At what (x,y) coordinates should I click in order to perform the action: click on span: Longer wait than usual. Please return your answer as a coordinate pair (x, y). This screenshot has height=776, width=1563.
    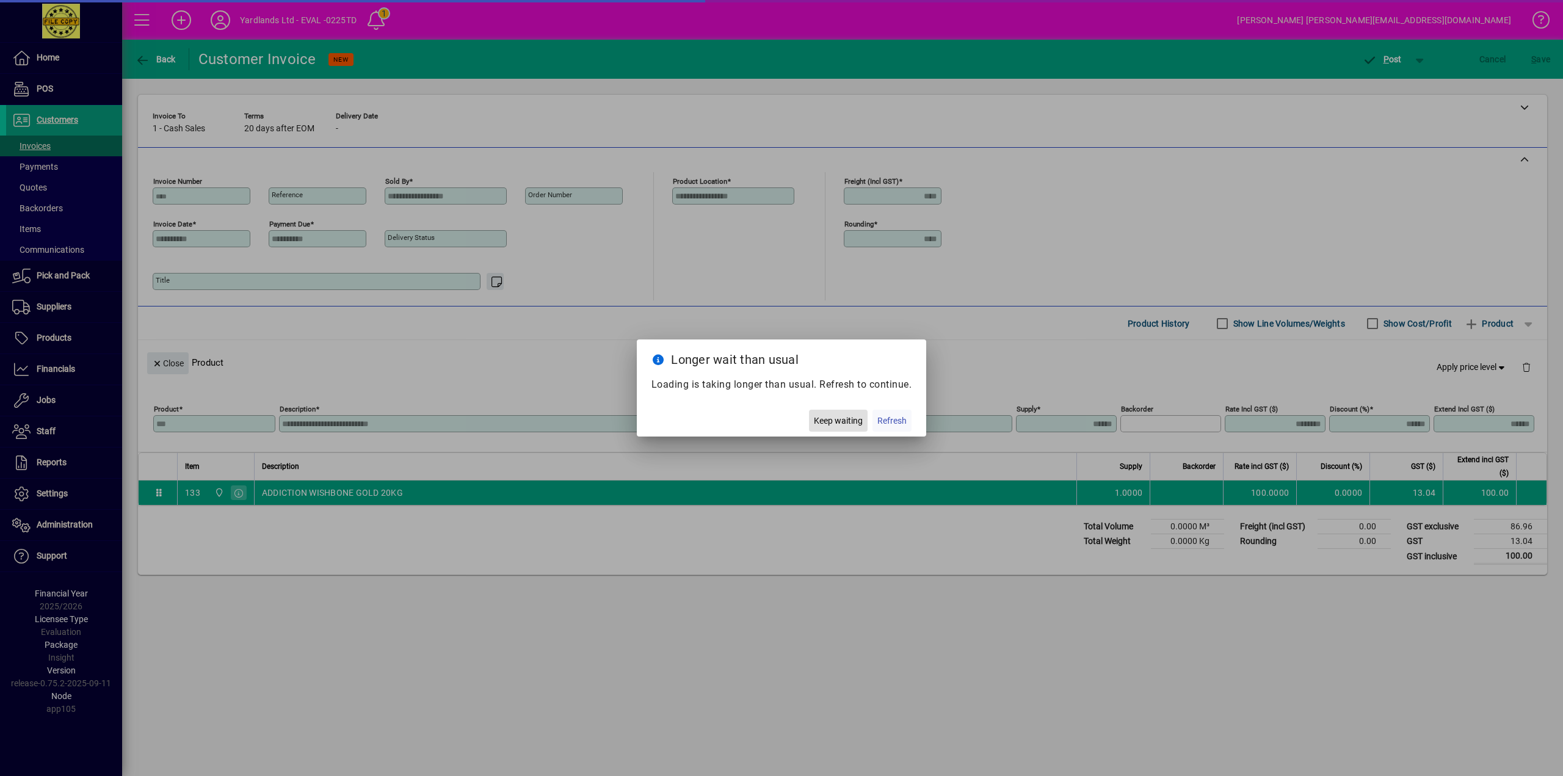
    Looking at the image, I should click on (735, 360).